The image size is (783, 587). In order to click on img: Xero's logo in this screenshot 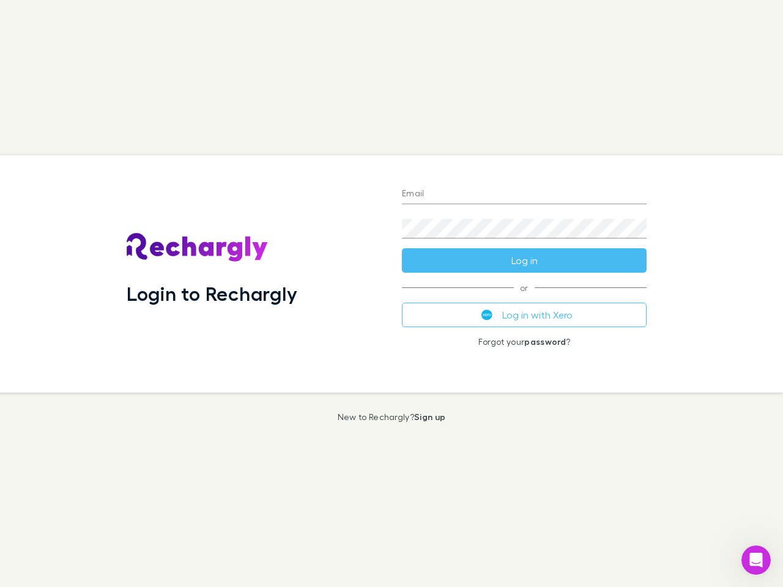, I will do `click(487, 315)`.